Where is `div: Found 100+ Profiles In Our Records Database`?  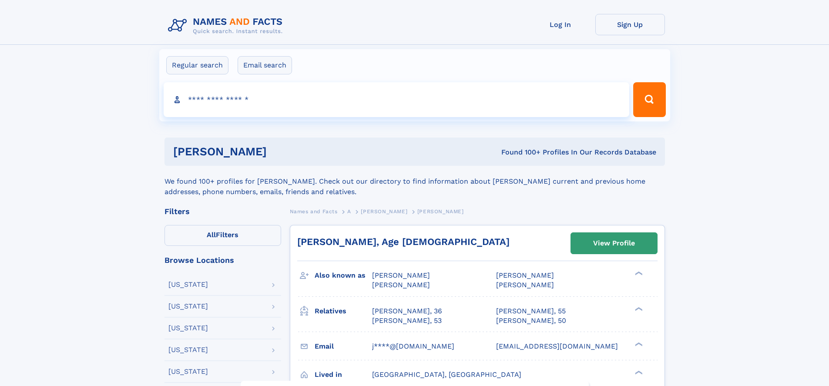 div: Found 100+ Profiles In Our Records Database is located at coordinates (520, 152).